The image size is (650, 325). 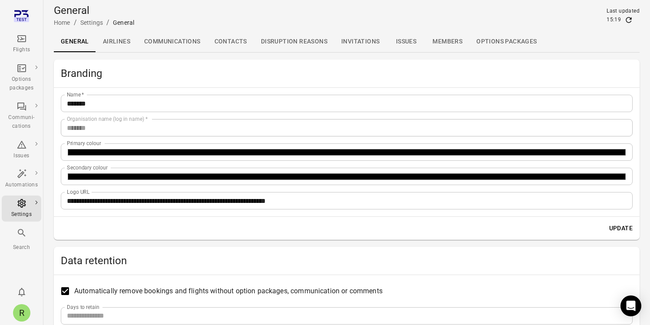 I want to click on div: Options packages, so click(x=21, y=84).